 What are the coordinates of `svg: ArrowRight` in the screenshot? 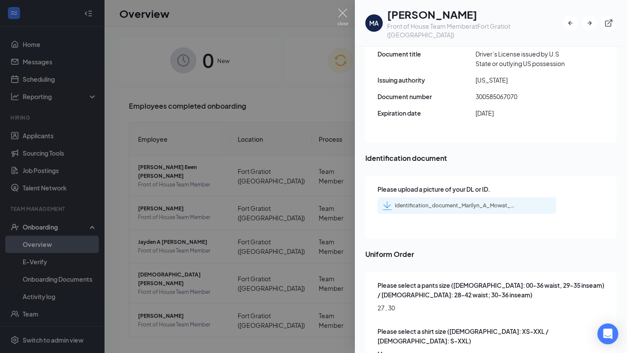 It's located at (589, 23).